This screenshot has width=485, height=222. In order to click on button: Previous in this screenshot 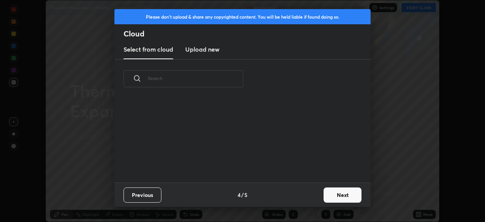, I will do `click(142, 195)`.